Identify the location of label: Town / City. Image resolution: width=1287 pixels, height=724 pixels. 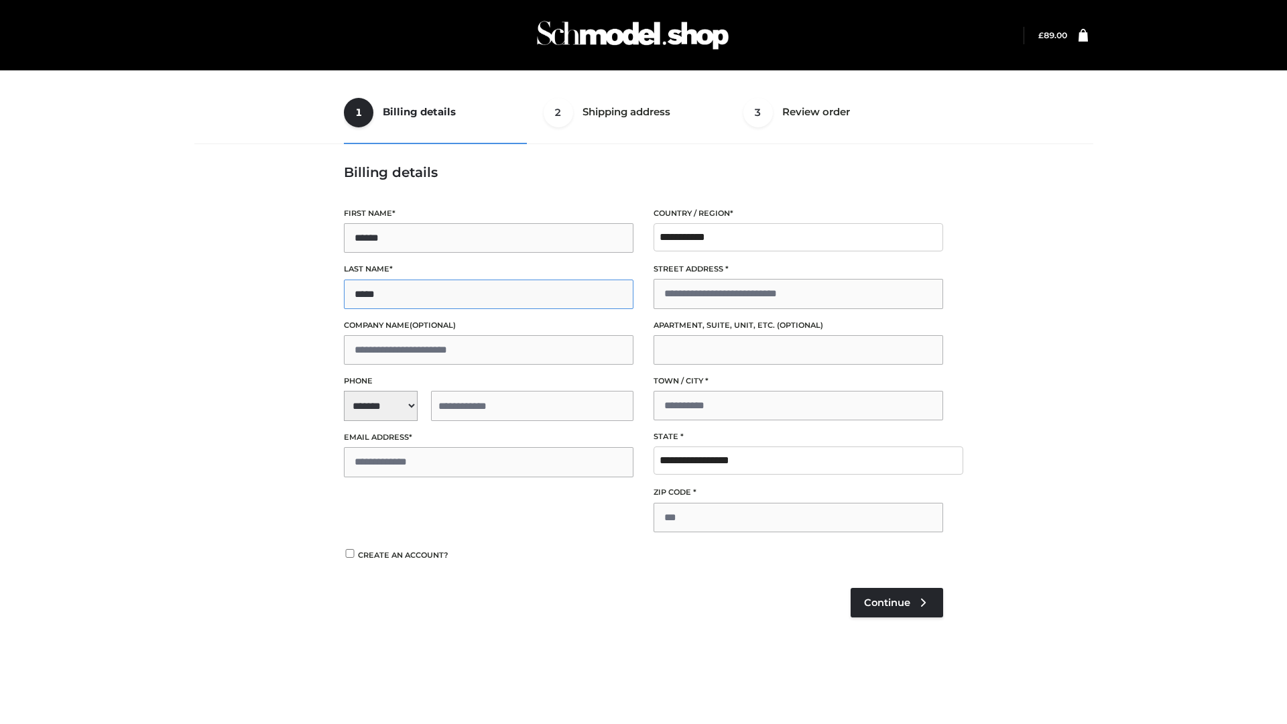
(799, 381).